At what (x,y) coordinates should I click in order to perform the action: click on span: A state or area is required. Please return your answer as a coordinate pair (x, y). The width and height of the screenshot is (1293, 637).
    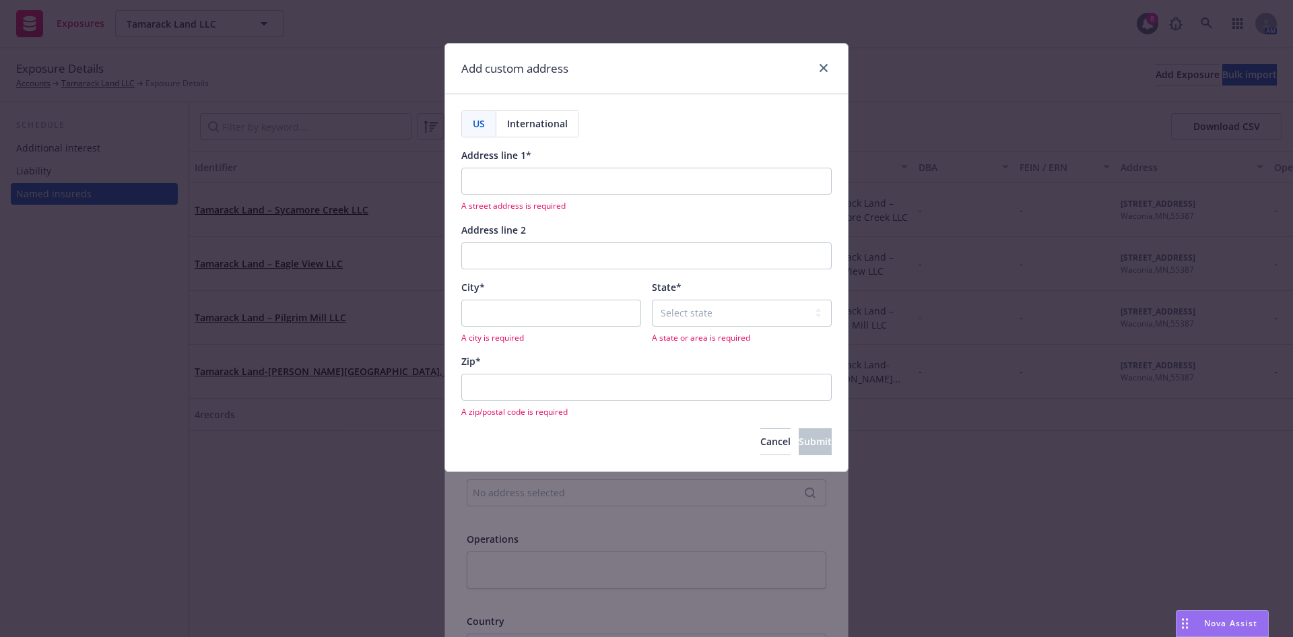
    Looking at the image, I should click on (742, 337).